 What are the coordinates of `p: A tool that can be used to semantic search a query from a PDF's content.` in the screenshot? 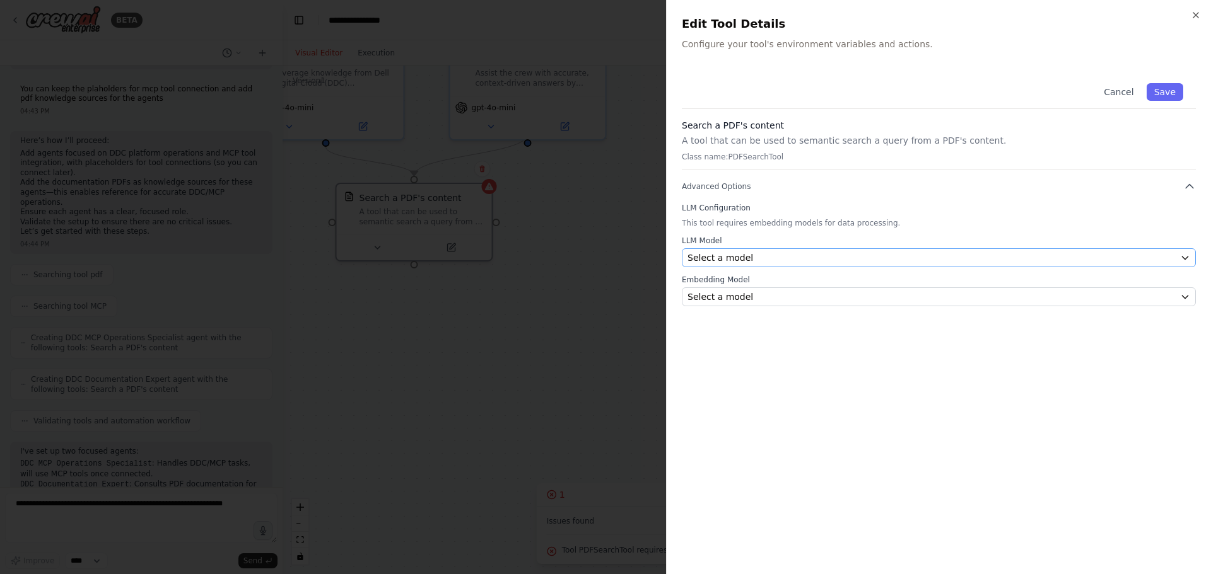 It's located at (938, 141).